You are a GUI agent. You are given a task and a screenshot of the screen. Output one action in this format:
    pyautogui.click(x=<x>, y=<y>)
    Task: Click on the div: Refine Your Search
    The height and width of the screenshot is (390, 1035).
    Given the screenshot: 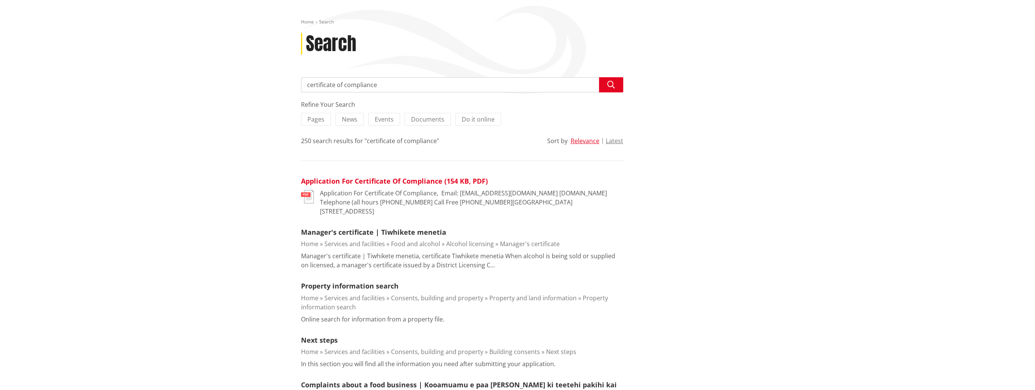 What is the action you would take?
    pyautogui.click(x=462, y=104)
    